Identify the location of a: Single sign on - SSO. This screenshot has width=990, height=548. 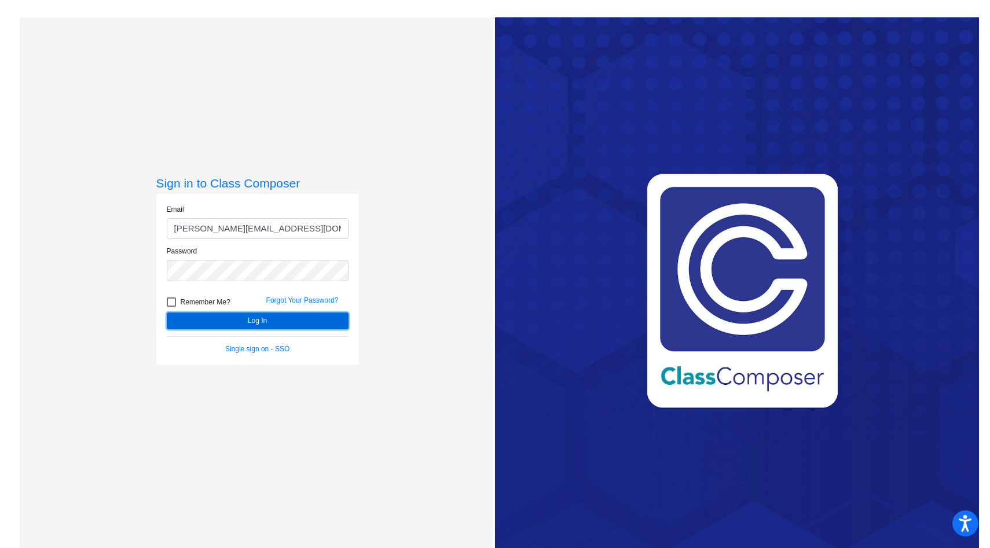
(257, 349).